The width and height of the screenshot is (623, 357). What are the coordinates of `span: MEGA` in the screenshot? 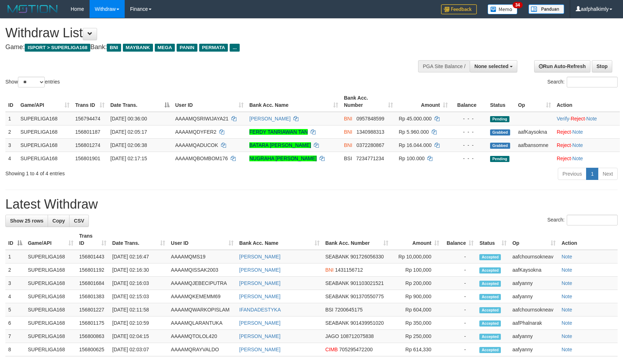 It's located at (165, 48).